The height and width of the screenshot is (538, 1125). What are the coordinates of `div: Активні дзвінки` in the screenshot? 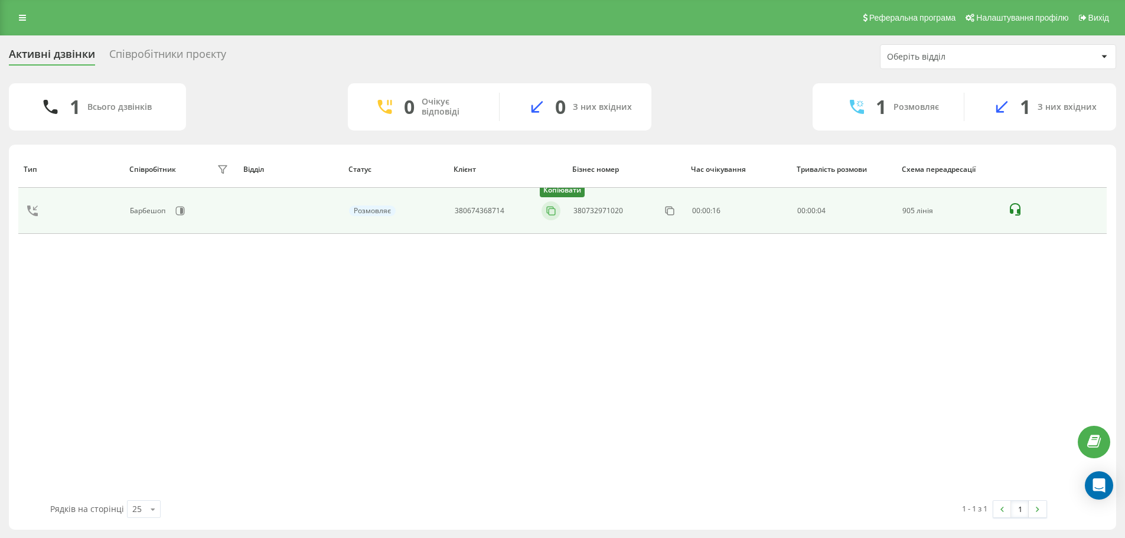 It's located at (52, 57).